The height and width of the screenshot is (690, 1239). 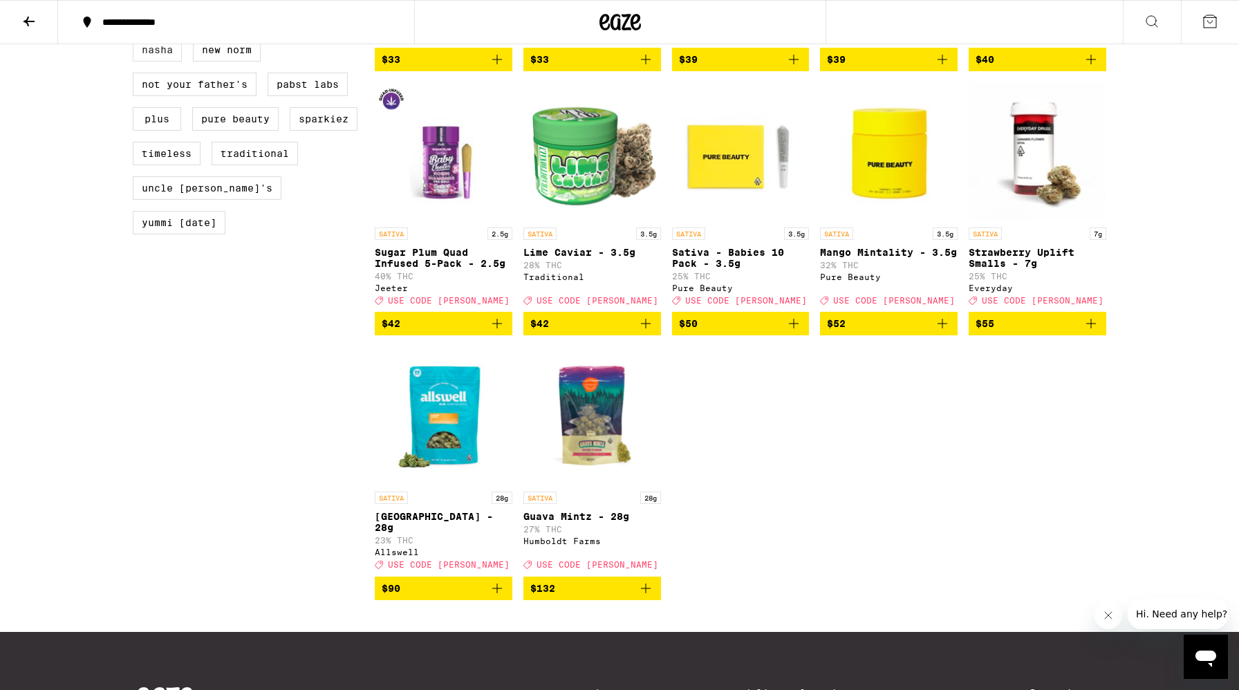 What do you see at coordinates (54, 15) in the screenshot?
I see `span: Hi. Need any help?` at bounding box center [54, 15].